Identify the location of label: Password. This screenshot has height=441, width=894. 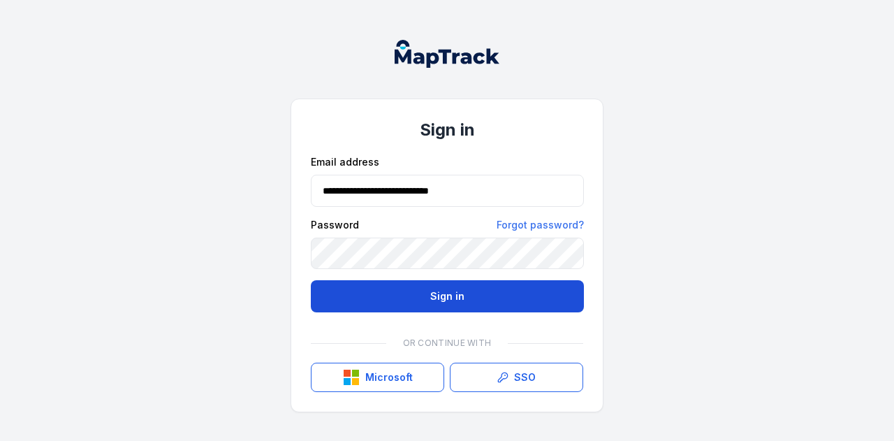
(335, 225).